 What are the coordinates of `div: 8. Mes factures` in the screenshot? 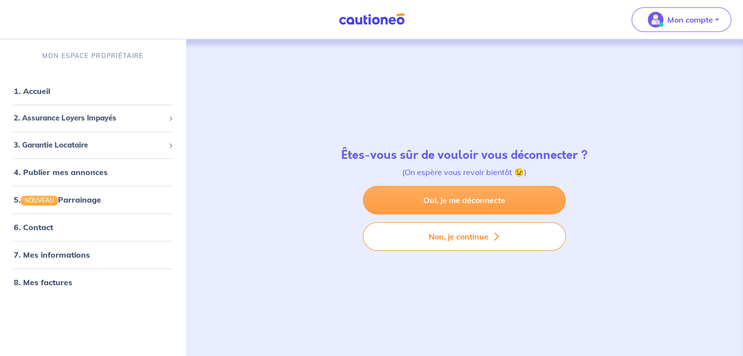 It's located at (93, 282).